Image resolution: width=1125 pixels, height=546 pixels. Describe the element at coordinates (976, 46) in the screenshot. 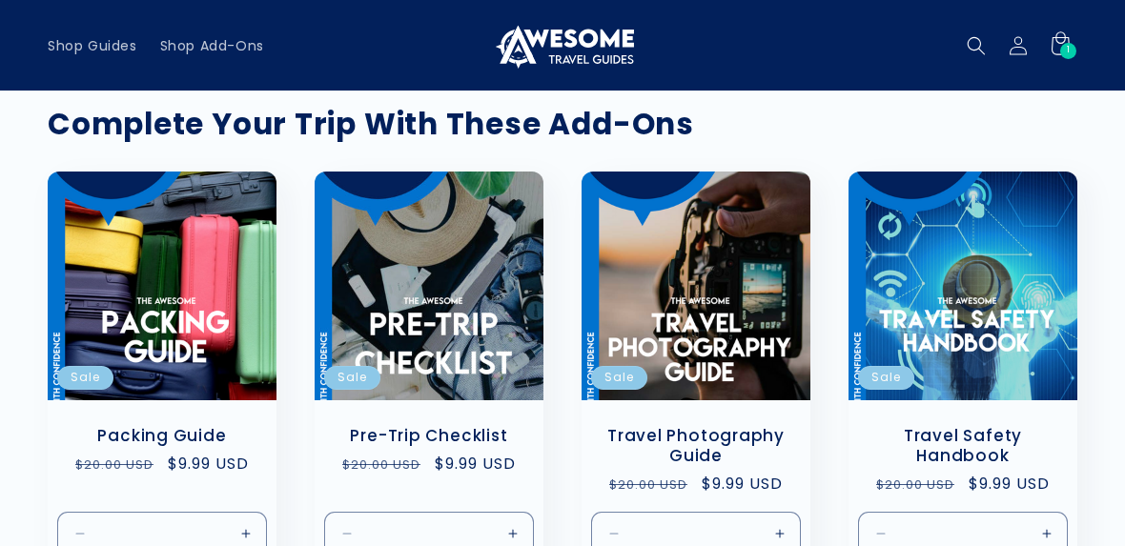

I see `summary: Search` at that location.